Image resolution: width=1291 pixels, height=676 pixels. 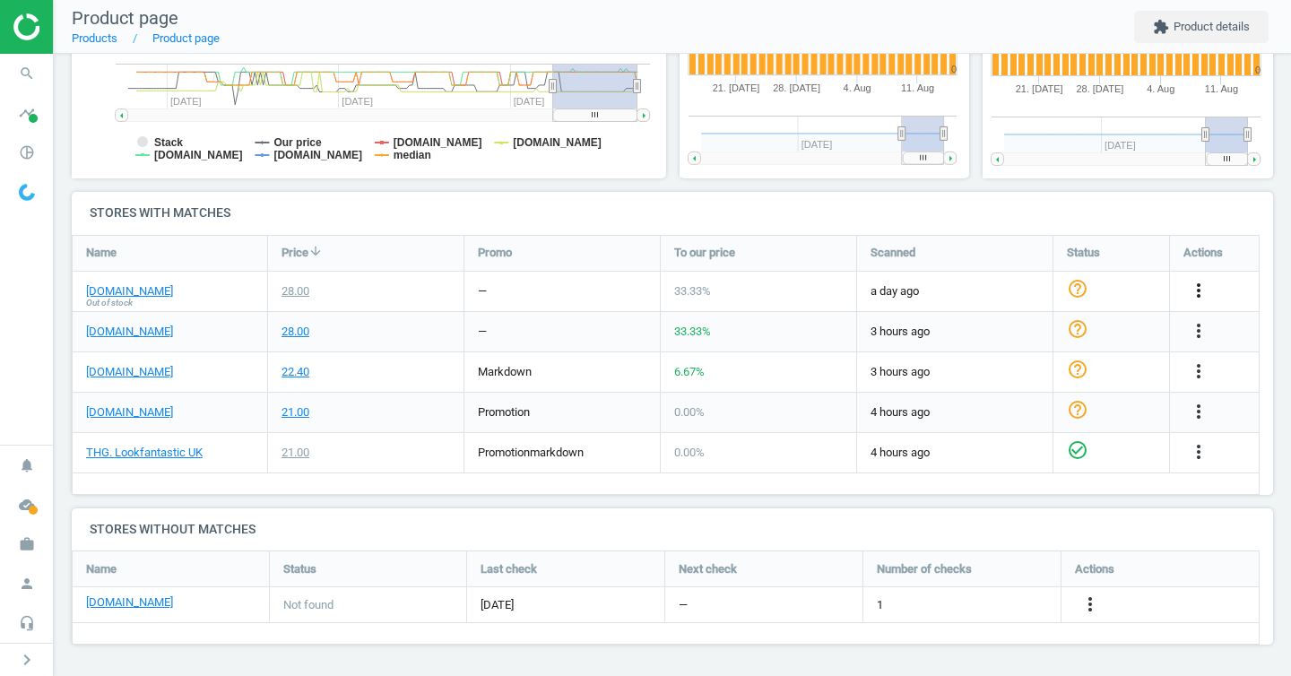 I want to click on span: Product page, so click(x=125, y=18).